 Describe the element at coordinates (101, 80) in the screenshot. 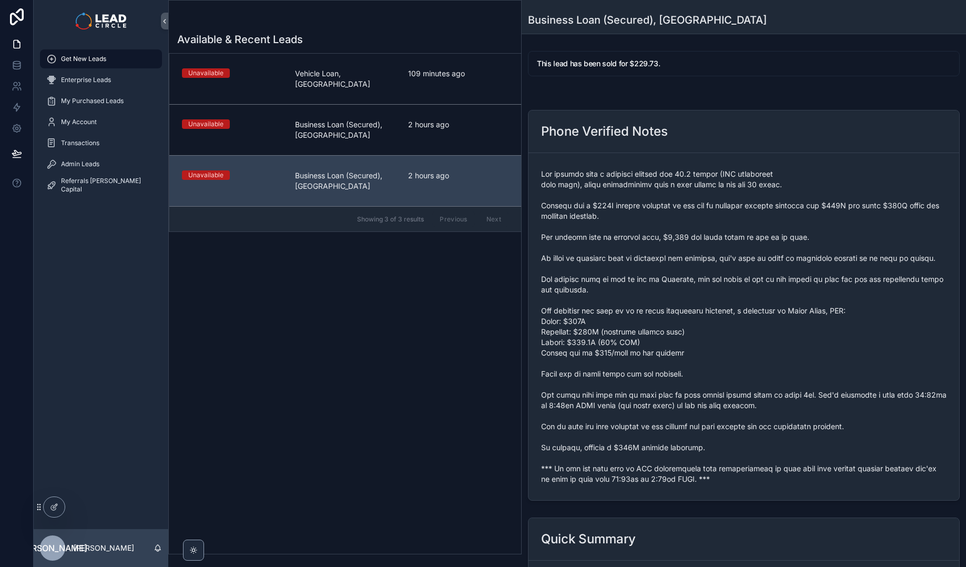

I see `a: Enterprise Leads` at that location.